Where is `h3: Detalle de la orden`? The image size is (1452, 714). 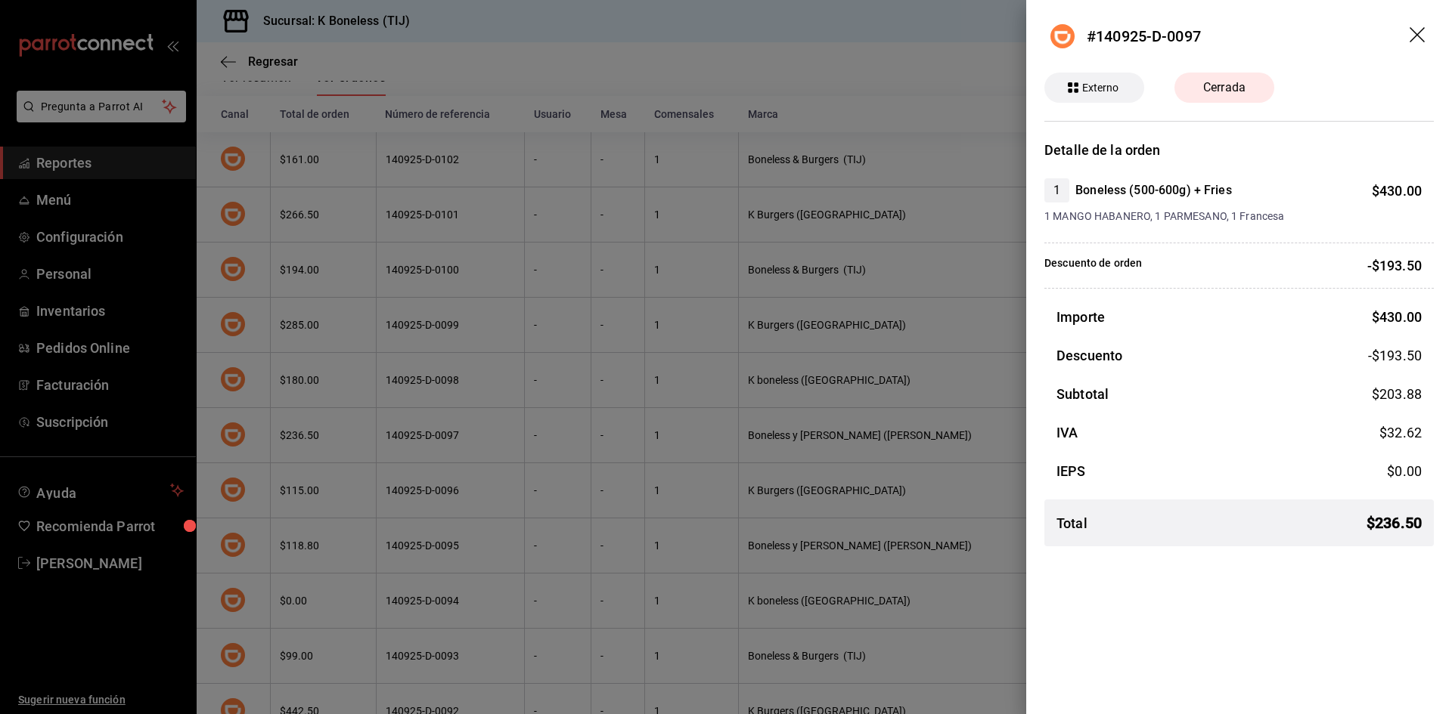
h3: Detalle de la orden is located at coordinates (1238, 150).